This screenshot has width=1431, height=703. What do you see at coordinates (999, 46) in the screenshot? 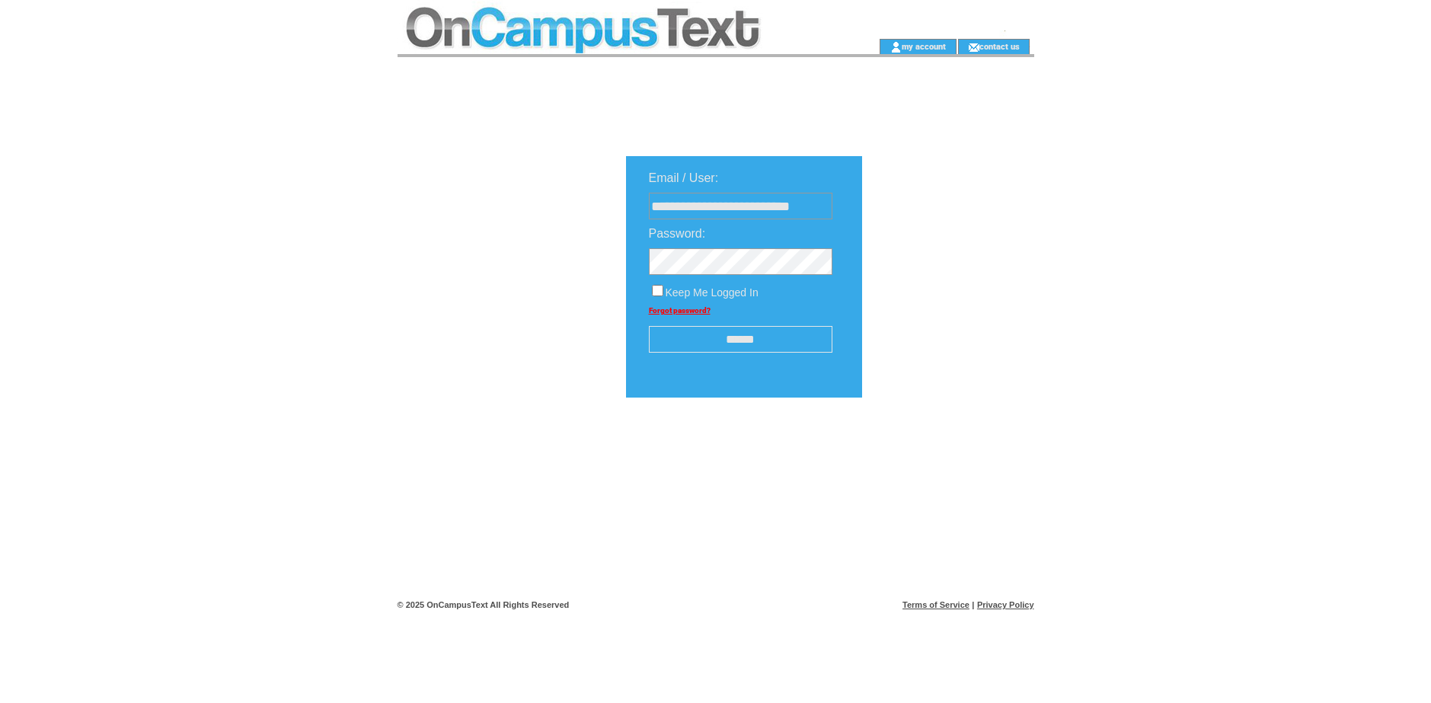
I see `a: contact us` at bounding box center [999, 46].